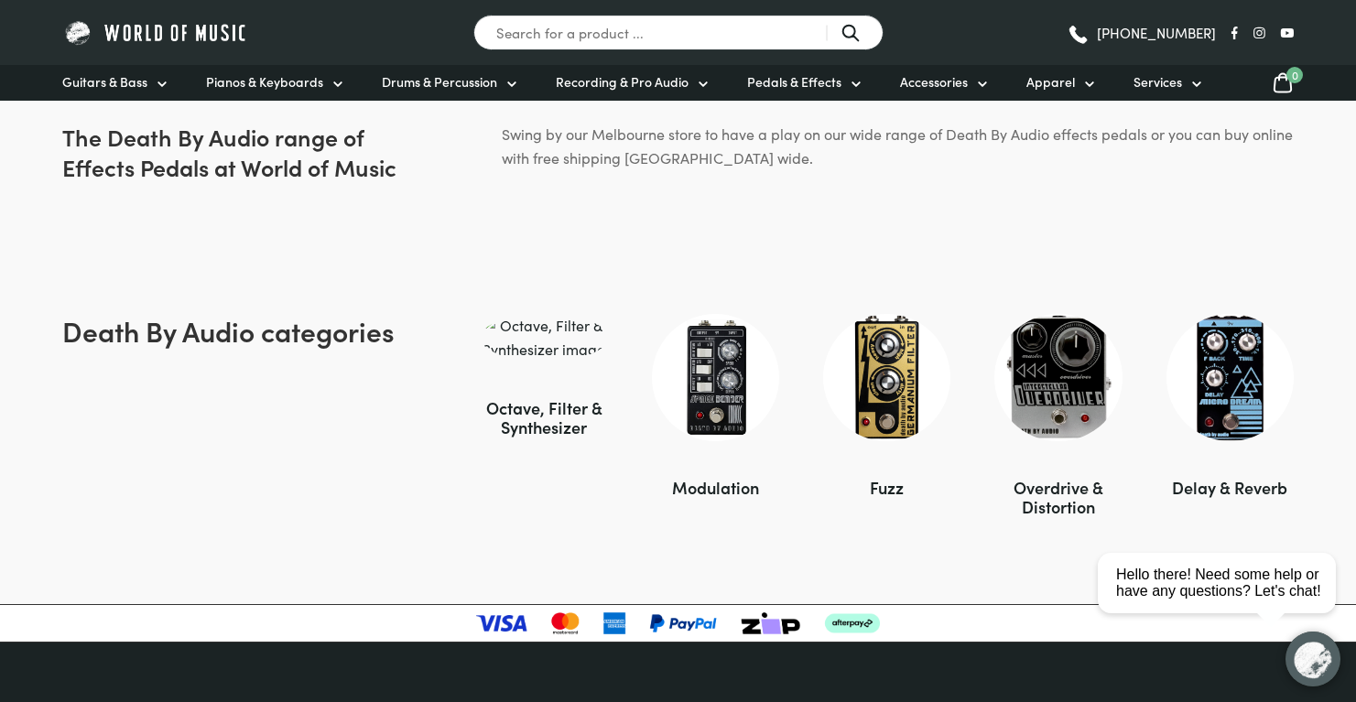  What do you see at coordinates (131, 82) in the screenshot?
I see `div: Hello there! Need some help or have any questions? Let's chat!` at bounding box center [131, 82].